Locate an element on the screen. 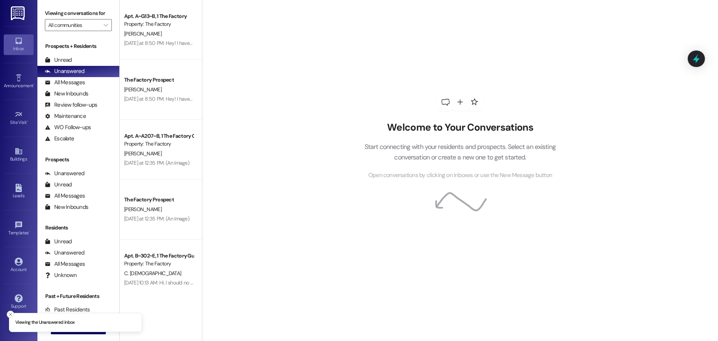  div: Apt. B~302~E, 1 The Factory Guarantors is located at coordinates (158, 255).